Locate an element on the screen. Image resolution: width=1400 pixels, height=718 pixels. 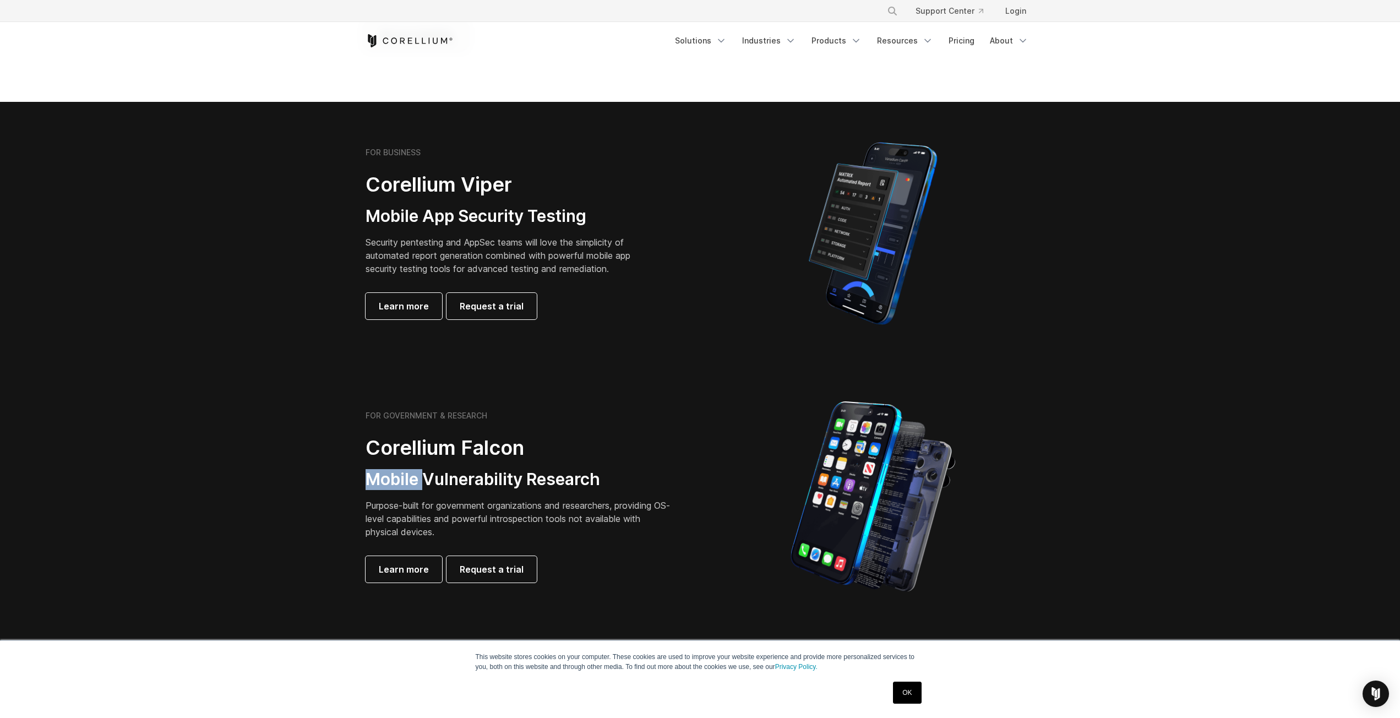
a: Login is located at coordinates (1016, 11).